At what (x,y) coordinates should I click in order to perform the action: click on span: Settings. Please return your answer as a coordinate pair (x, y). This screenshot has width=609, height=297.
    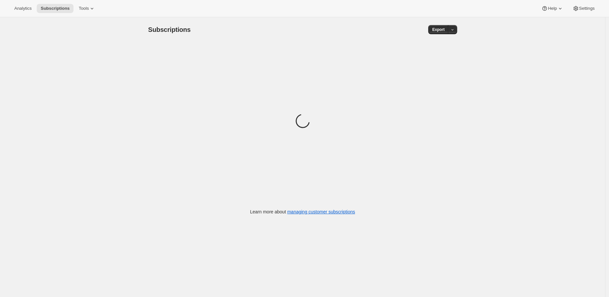
    Looking at the image, I should click on (587, 8).